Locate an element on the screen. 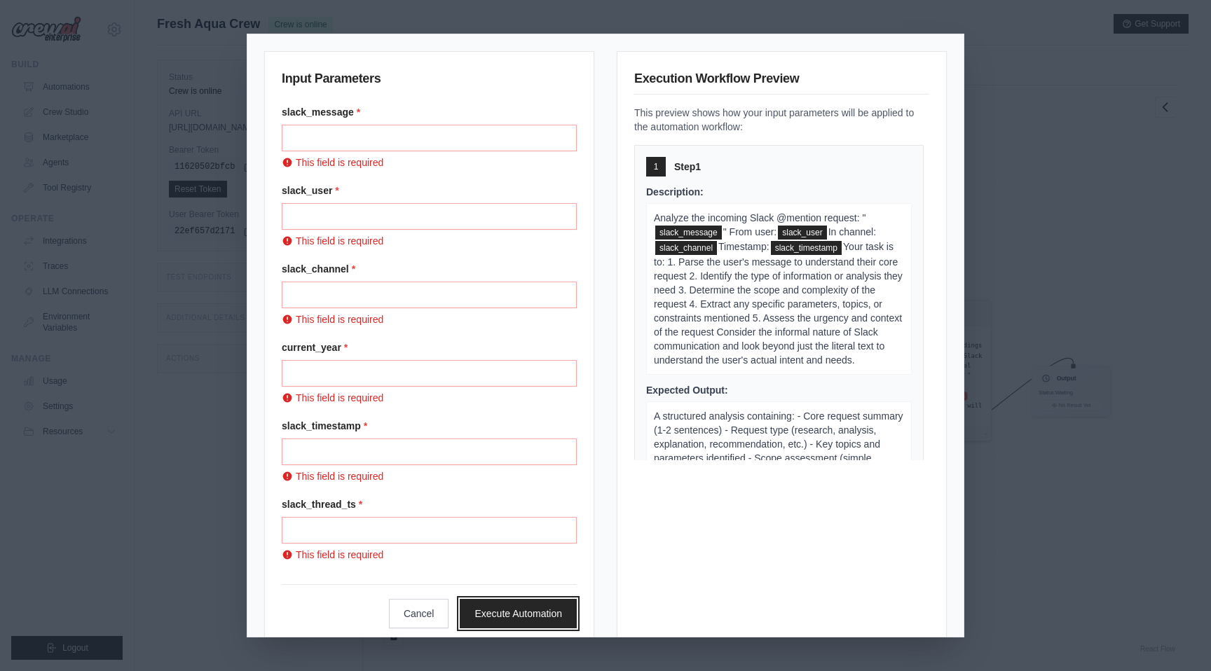 This screenshot has width=1211, height=671. span: Expected Output: is located at coordinates (687, 390).